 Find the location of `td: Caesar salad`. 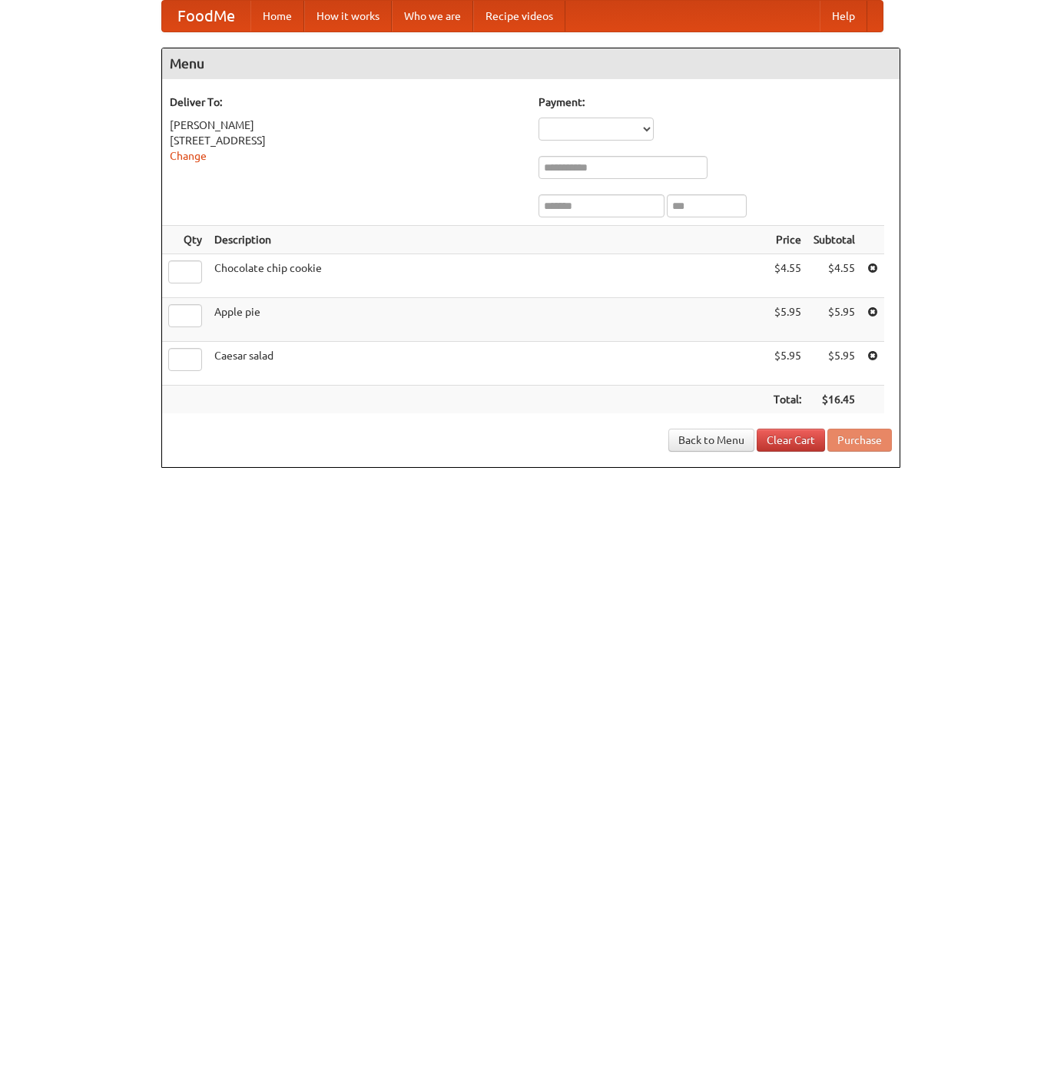

td: Caesar salad is located at coordinates (488, 363).